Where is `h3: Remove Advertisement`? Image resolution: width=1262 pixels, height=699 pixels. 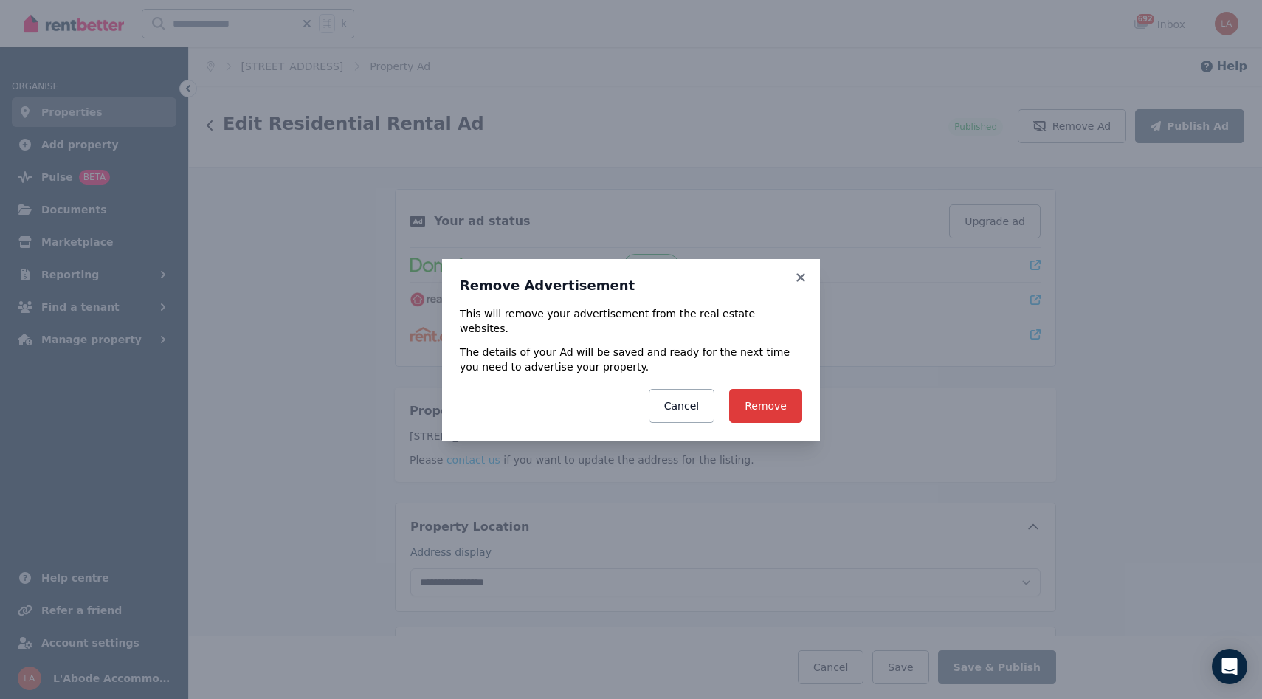
h3: Remove Advertisement is located at coordinates (631, 286).